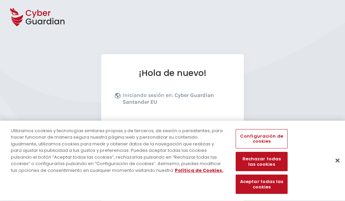  Describe the element at coordinates (338, 161) in the screenshot. I see `button: Cerrar` at that location.